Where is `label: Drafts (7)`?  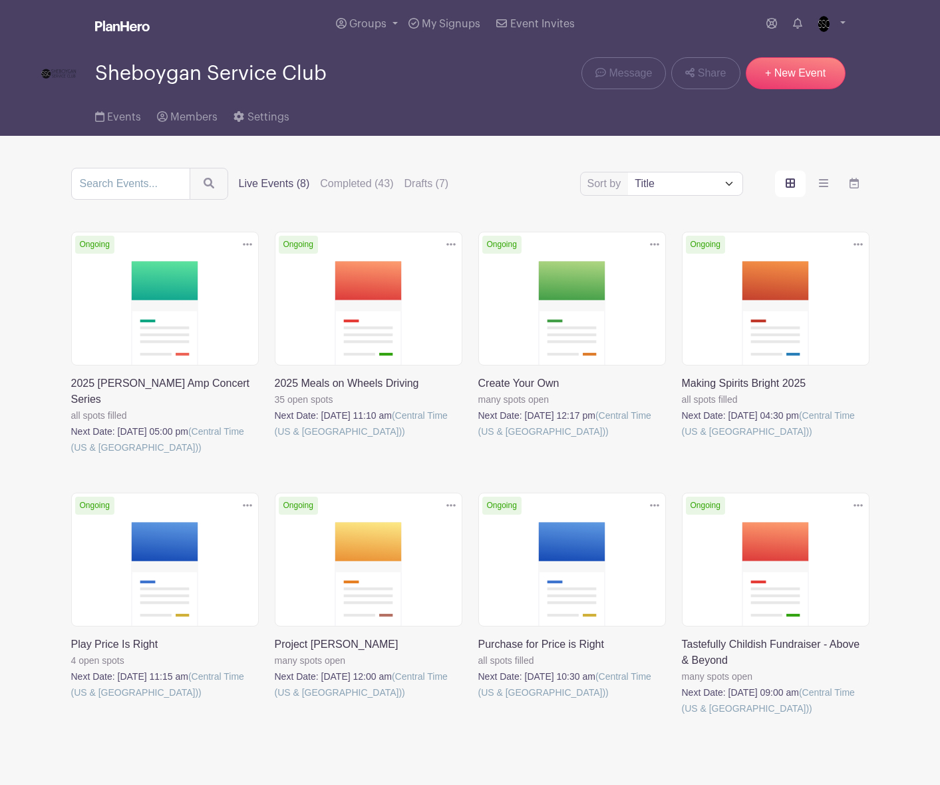 label: Drafts (7) is located at coordinates (427, 184).